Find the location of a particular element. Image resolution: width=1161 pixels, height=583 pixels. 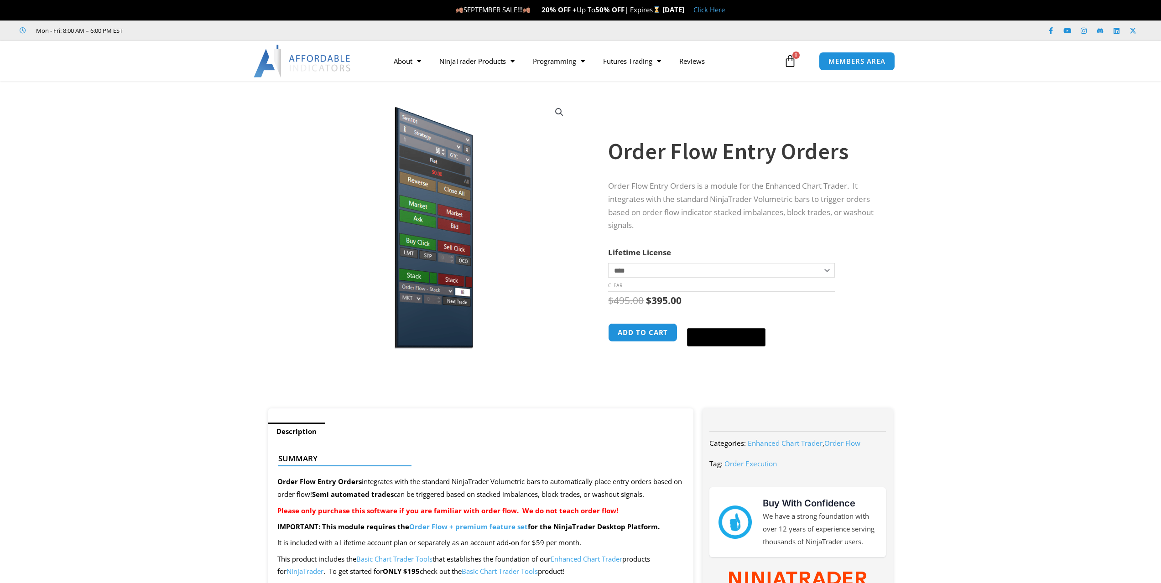

bdi: 395.00 is located at coordinates (664, 301).